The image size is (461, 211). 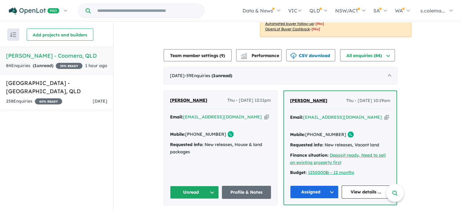 What do you see at coordinates (247, 192) in the screenshot?
I see `a: Profile & Notes` at bounding box center [247, 192].